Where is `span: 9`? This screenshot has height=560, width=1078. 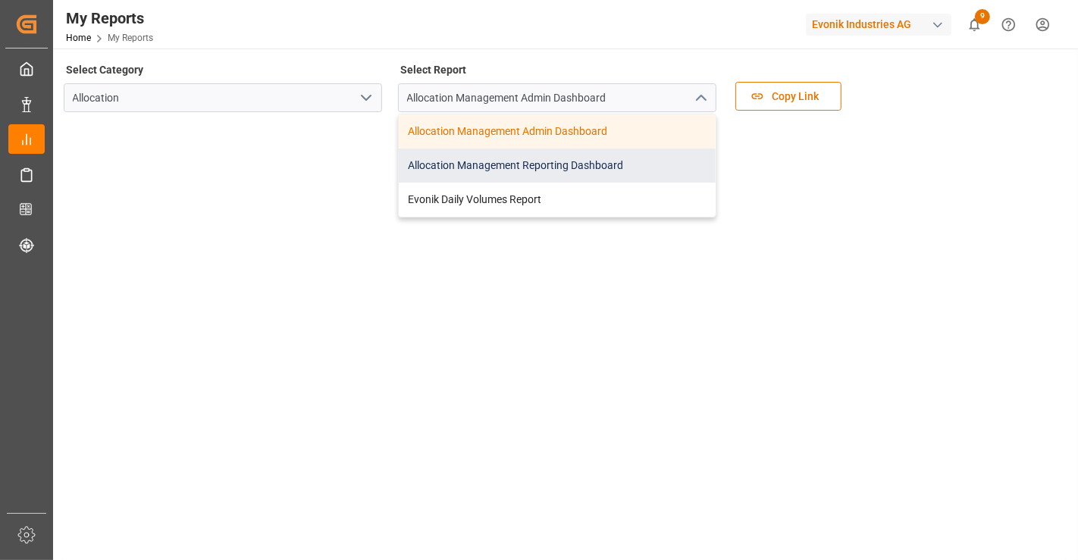
span: 9 is located at coordinates (983, 17).